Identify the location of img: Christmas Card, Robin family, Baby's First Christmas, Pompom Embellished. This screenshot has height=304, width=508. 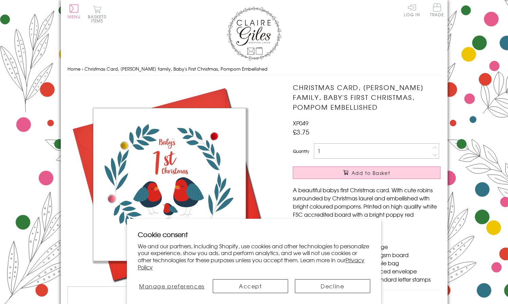
(169, 184).